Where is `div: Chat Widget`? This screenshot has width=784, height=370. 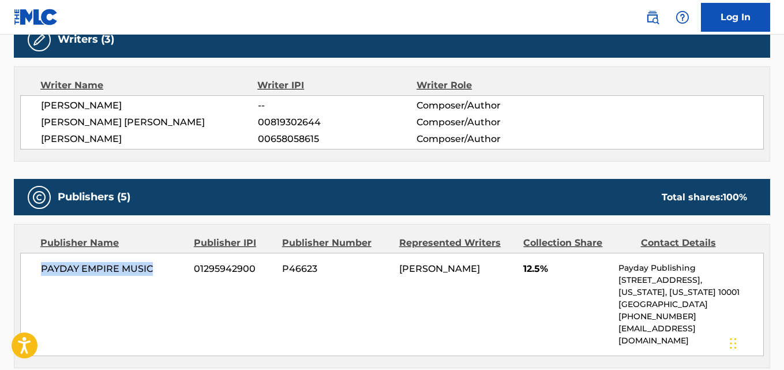 div: Chat Widget is located at coordinates (755, 342).